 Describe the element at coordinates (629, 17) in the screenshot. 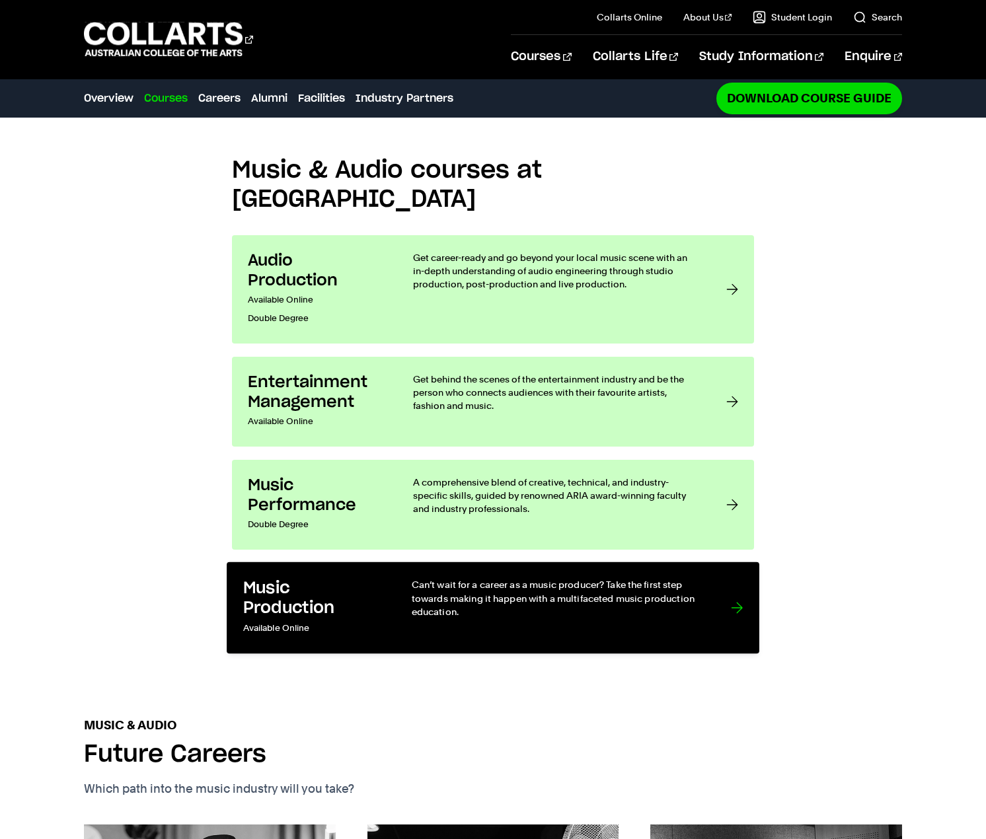

I see `a: Collarts Online` at that location.